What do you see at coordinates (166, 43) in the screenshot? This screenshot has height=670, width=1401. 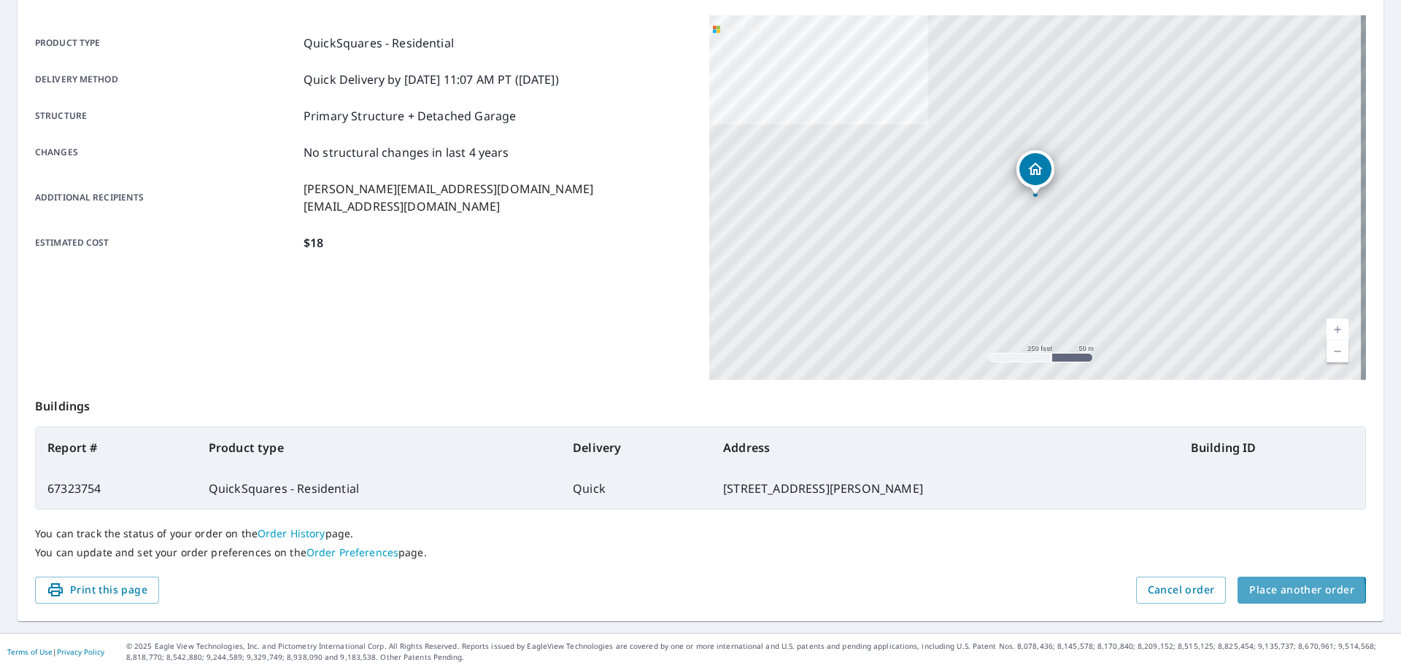 I see `p: Product type` at bounding box center [166, 43].